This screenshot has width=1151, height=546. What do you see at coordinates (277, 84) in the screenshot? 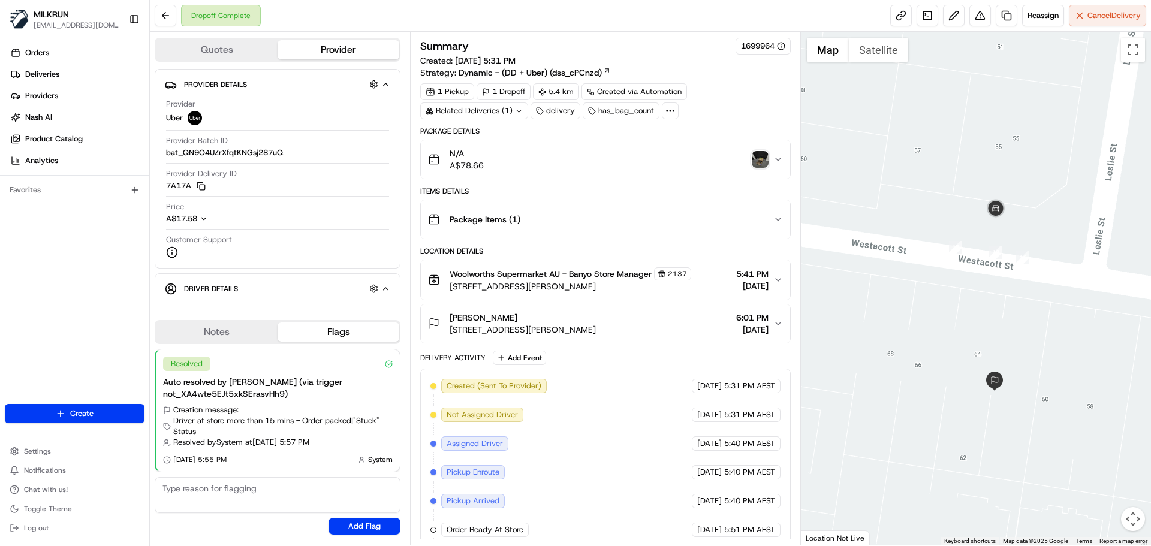
I see `button: Provider Details` at bounding box center [277, 84].